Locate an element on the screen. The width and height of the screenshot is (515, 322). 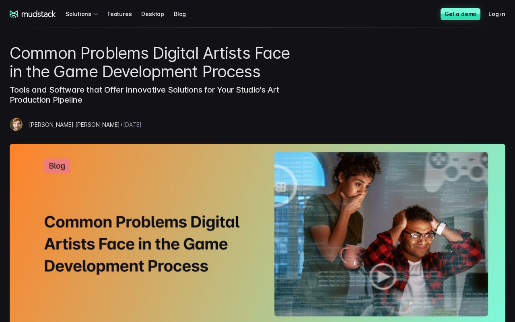
img: Mazze Whiteley is located at coordinates (16, 124).